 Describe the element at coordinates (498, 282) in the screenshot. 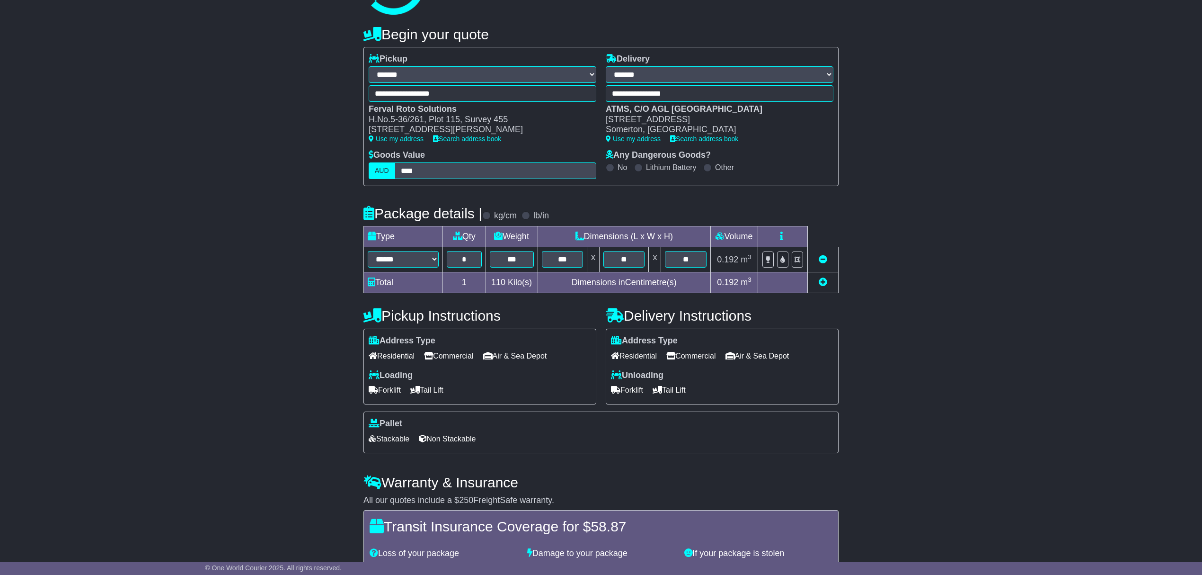

I see `span: 110` at that location.